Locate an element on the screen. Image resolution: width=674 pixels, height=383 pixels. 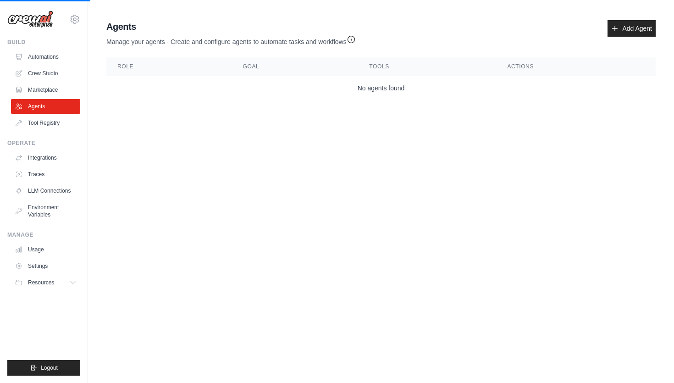
div: Build is located at coordinates (44, 42).